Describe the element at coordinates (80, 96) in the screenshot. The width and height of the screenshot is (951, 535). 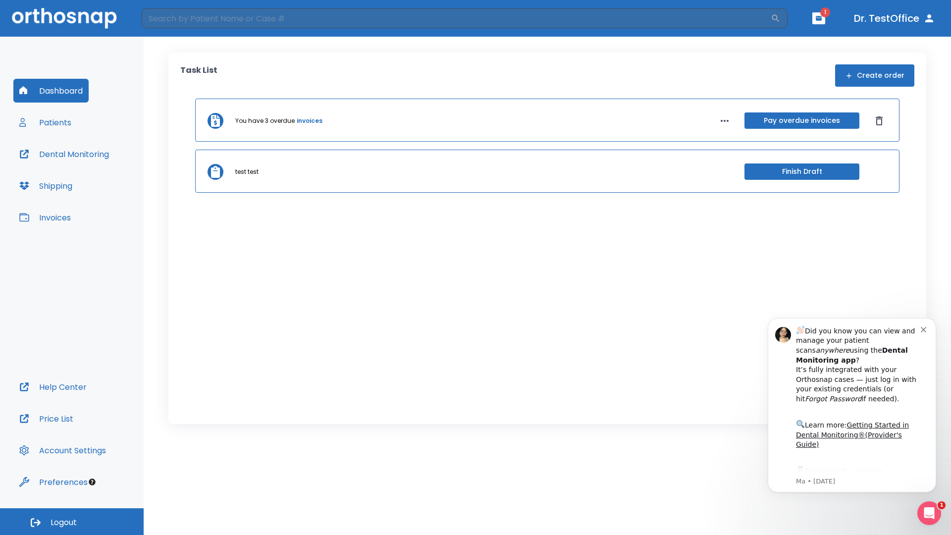
I see `i: Forgot Password` at that location.